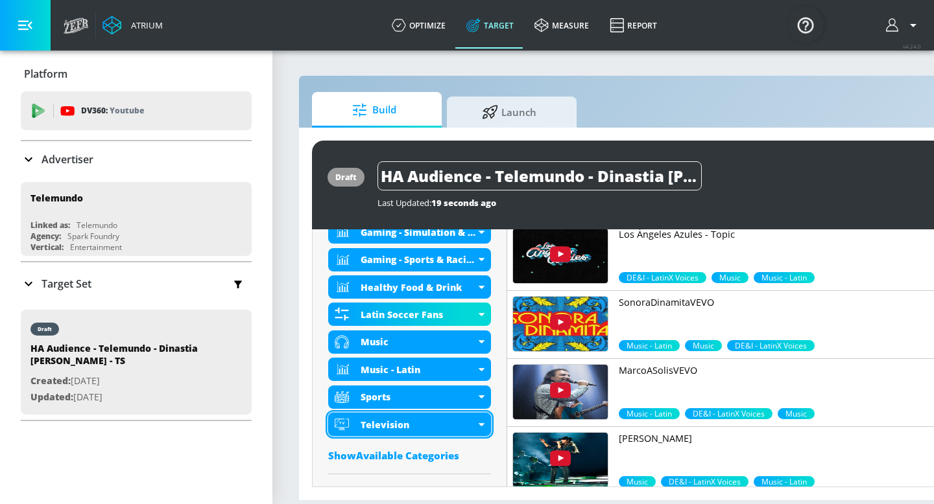  I want to click on p: Youtube, so click(126, 110).